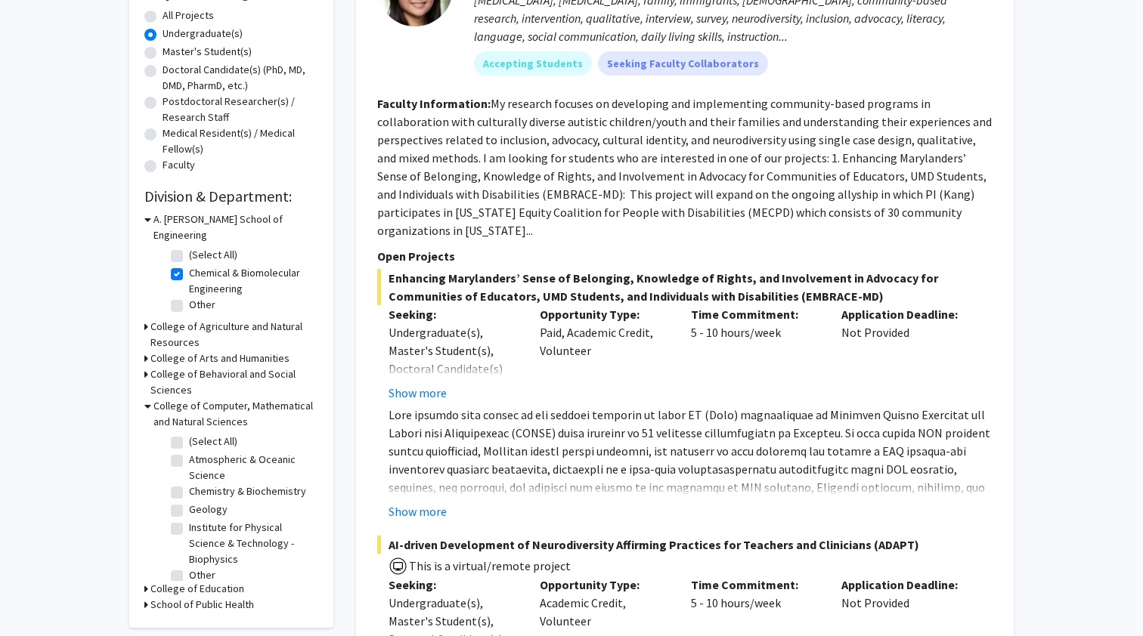 Image resolution: width=1143 pixels, height=636 pixels. I want to click on label: Institute for Physical Science & Technology - Biophysics, so click(252, 544).